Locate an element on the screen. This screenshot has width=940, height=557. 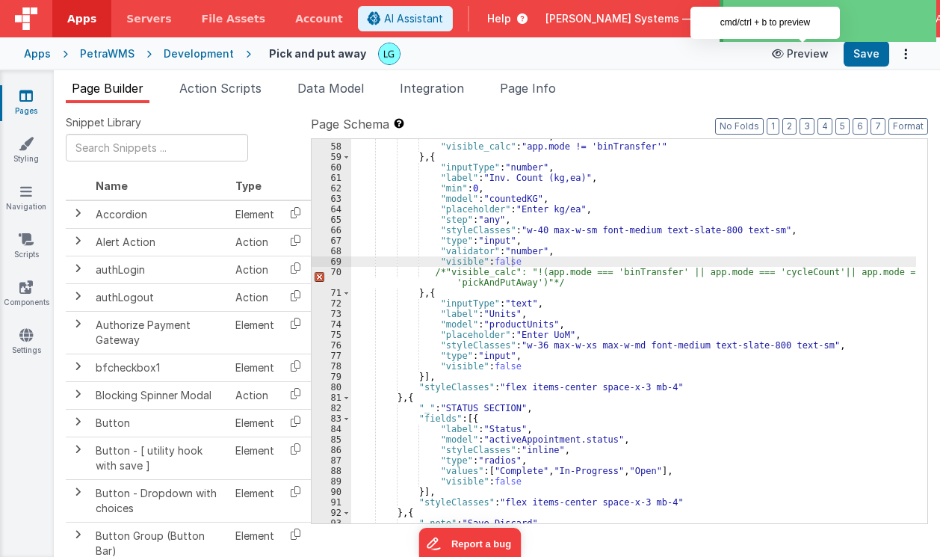
div: 83 is located at coordinates (331, 418).